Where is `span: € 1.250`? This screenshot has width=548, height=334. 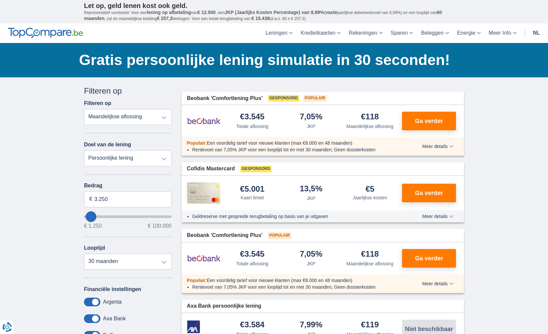 span: € 1.250 is located at coordinates (93, 226).